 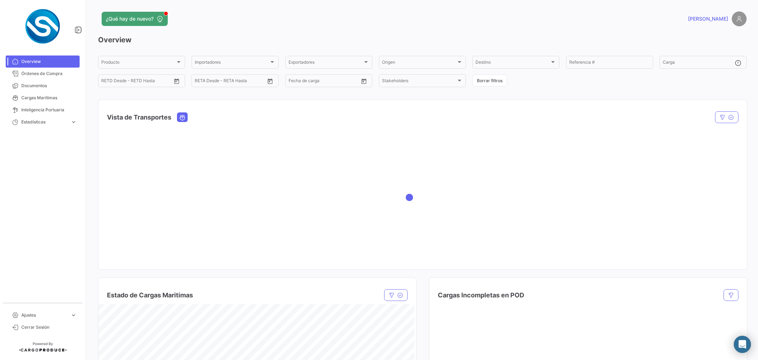 I want to click on span: Cargas Marítimas, so click(x=49, y=98).